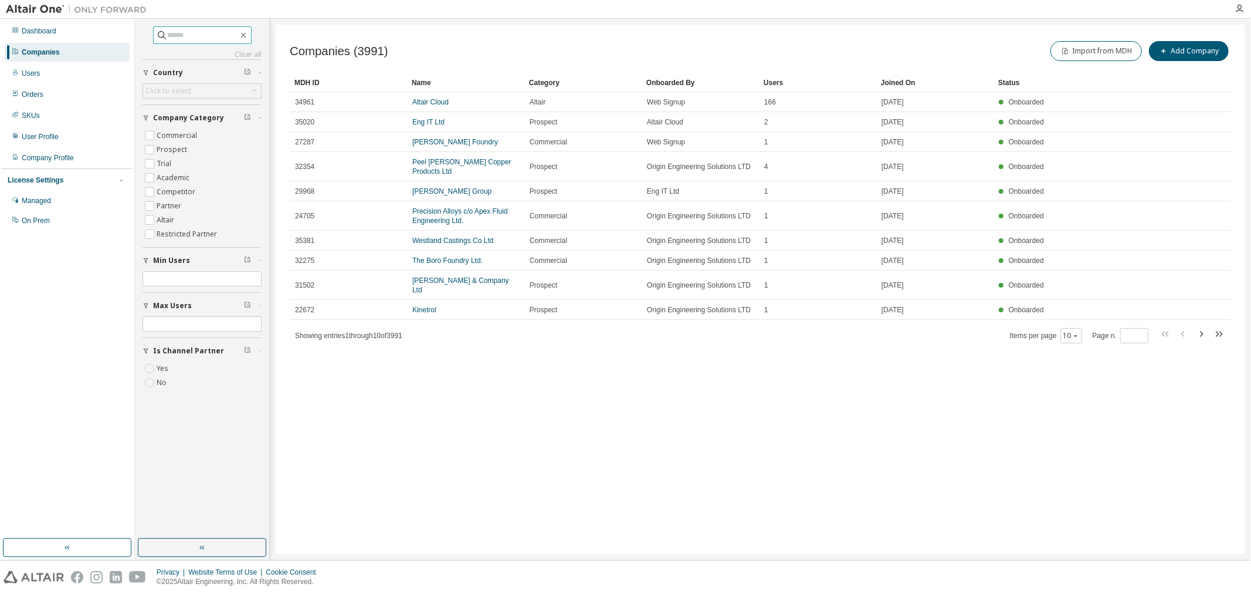 This screenshot has height=594, width=1251. Describe the element at coordinates (40, 137) in the screenshot. I see `div: User Profile` at that location.